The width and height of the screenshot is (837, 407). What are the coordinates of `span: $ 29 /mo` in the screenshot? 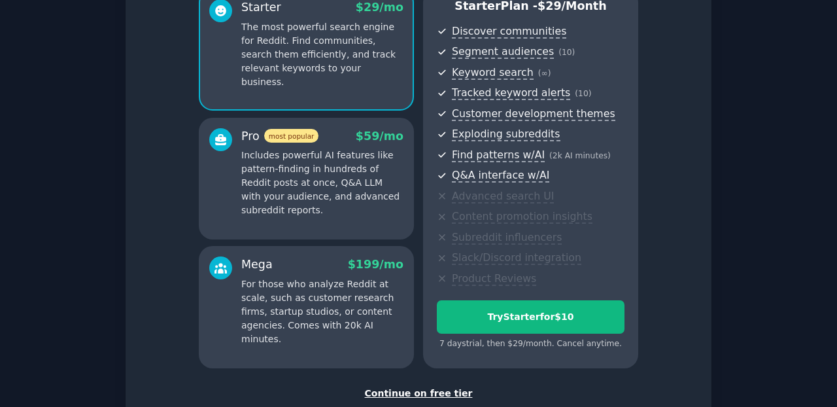 It's located at (379, 7).